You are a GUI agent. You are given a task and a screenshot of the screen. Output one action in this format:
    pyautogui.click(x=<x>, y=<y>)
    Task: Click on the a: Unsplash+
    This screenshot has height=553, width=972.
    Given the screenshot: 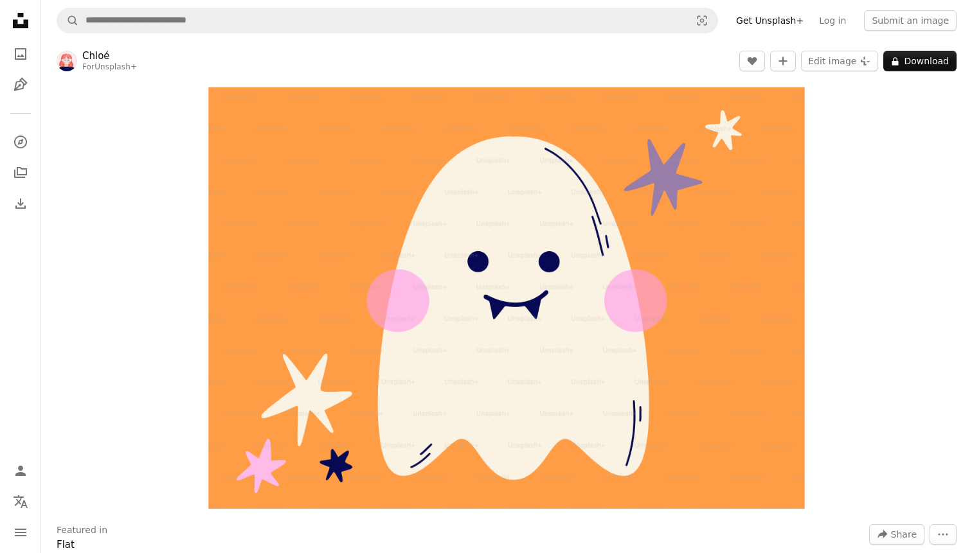 What is the action you would take?
    pyautogui.click(x=116, y=67)
    